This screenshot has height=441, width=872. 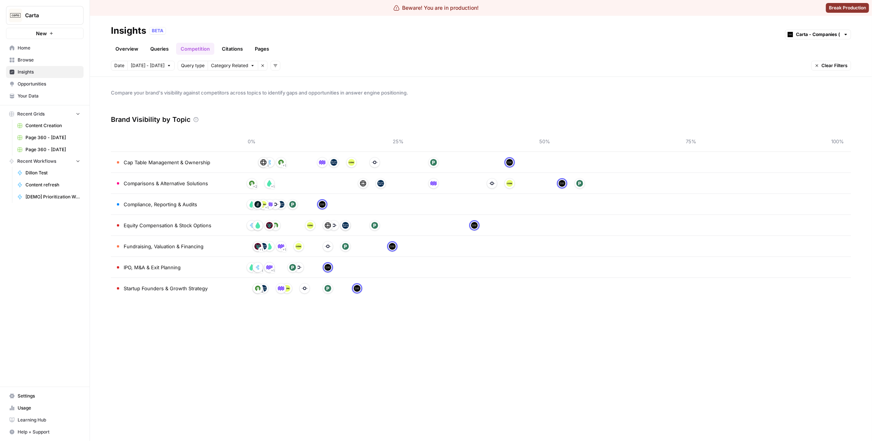 What do you see at coordinates (167, 225) in the screenshot?
I see `span: Equity Compensation & Stock Options` at bounding box center [167, 225].